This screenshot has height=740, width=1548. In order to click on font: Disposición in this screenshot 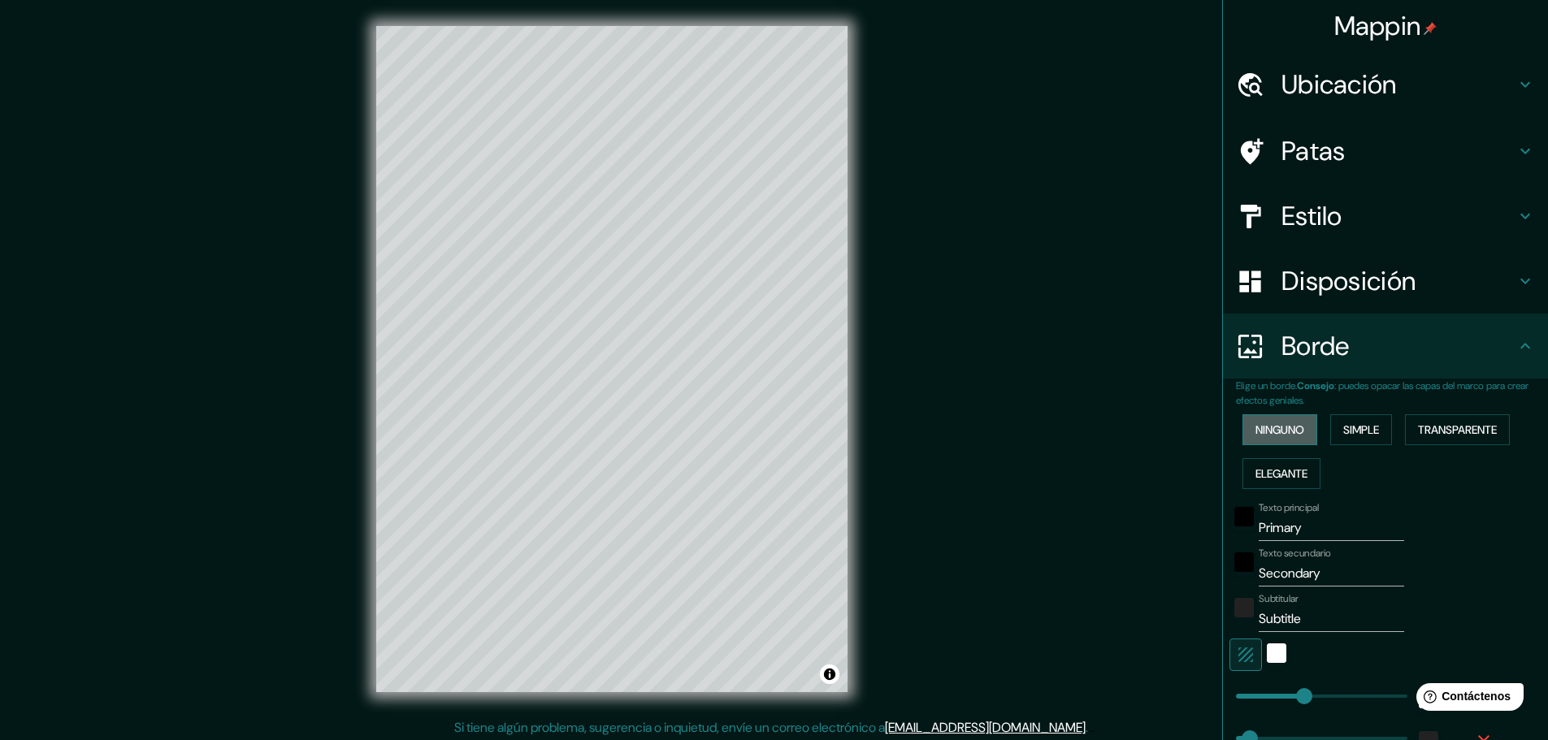, I will do `click(1348, 281)`.